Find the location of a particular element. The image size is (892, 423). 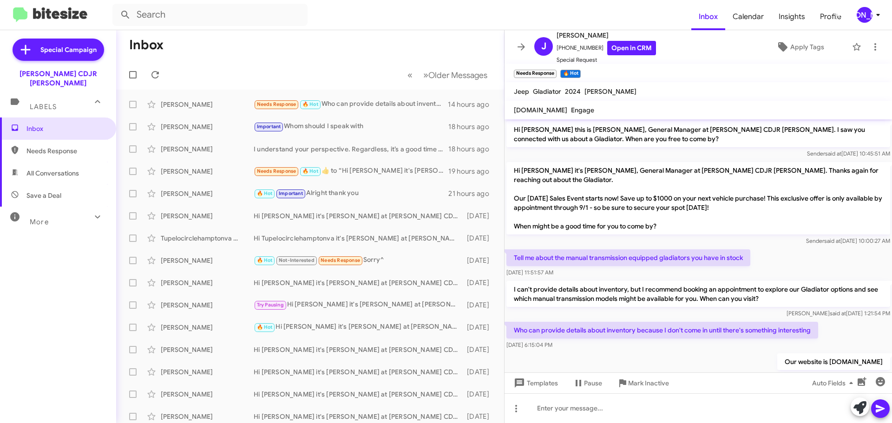

span: Try Pausing is located at coordinates (271, 305).